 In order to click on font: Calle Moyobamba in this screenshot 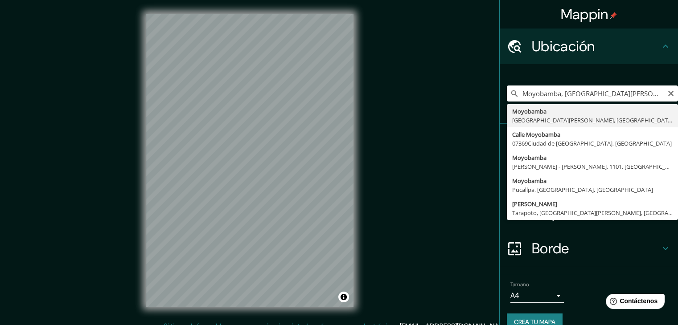, I will do `click(536, 135)`.